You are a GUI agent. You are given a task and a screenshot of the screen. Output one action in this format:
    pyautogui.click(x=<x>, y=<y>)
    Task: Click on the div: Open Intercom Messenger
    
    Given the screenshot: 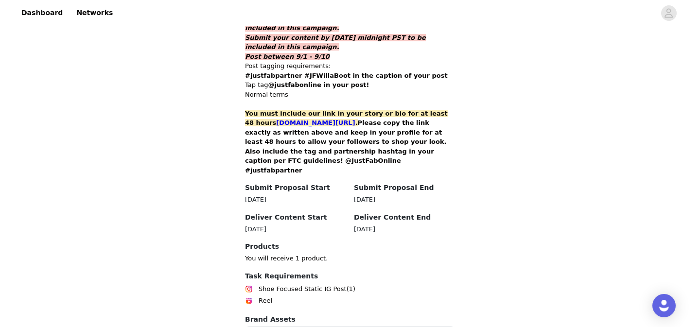 What is the action you would take?
    pyautogui.click(x=664, y=306)
    